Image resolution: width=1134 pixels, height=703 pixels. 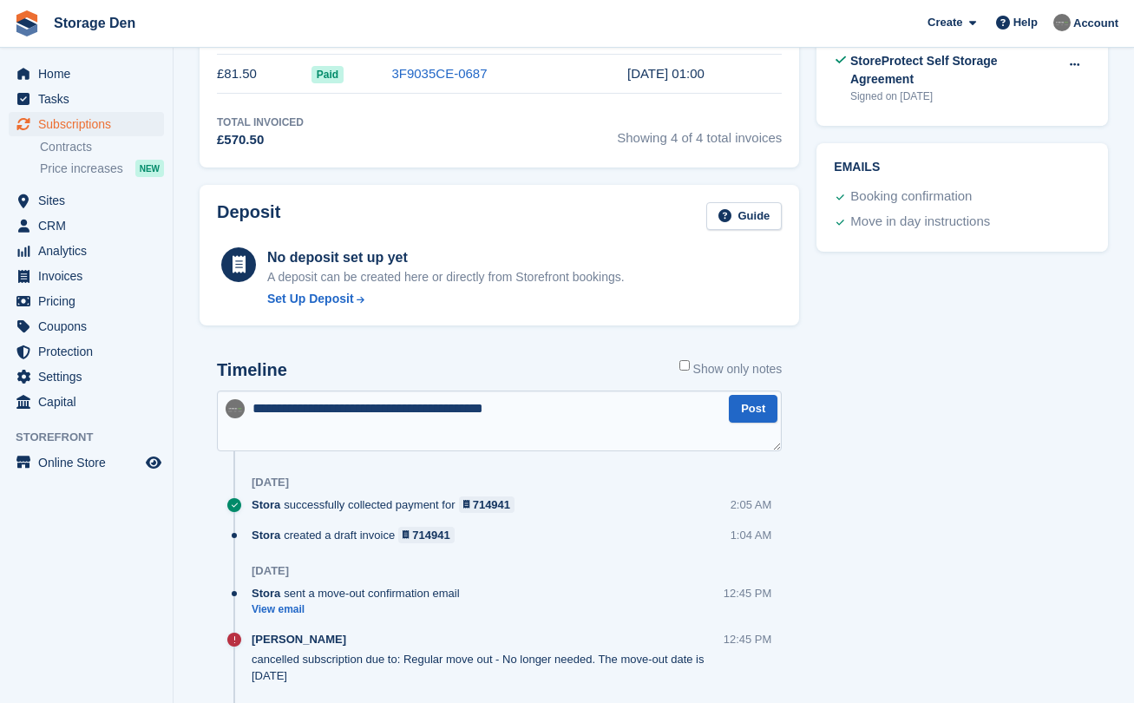 What do you see at coordinates (90, 124) in the screenshot?
I see `span: Subscriptions` at bounding box center [90, 124].